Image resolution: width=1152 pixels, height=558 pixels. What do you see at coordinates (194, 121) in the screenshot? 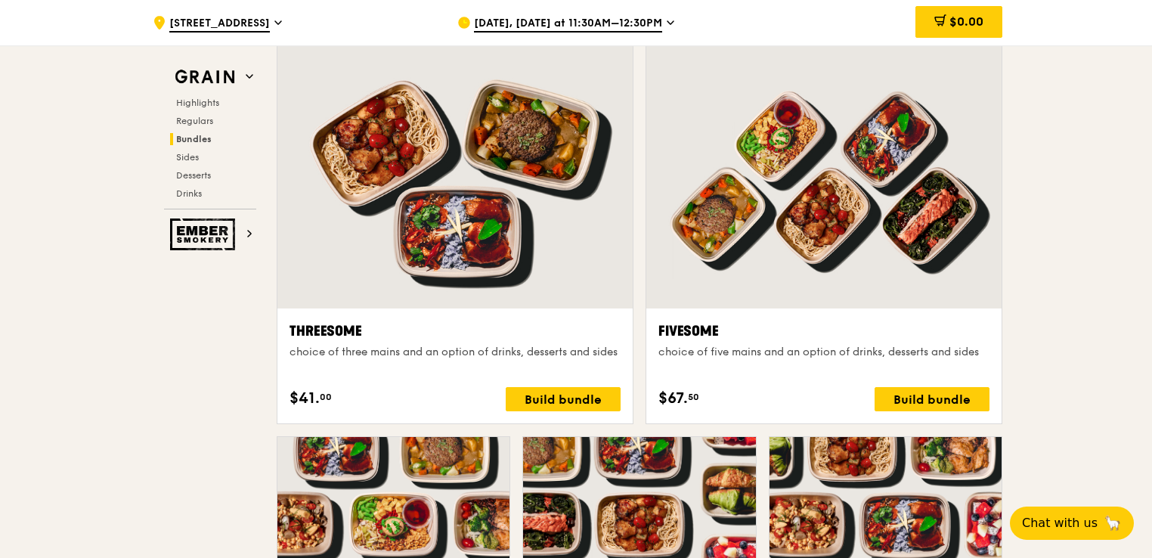
I see `span: Regulars` at bounding box center [194, 121].